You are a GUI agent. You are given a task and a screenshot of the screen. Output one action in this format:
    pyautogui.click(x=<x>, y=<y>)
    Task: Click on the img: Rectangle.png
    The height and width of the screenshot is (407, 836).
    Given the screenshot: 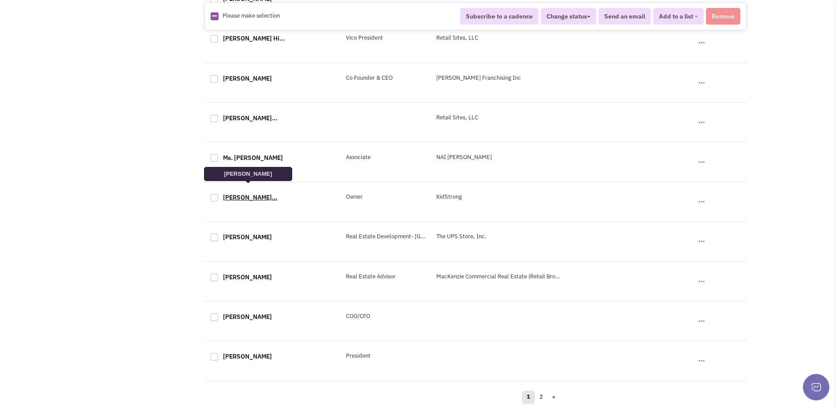 What is the action you would take?
    pyautogui.click(x=215, y=16)
    